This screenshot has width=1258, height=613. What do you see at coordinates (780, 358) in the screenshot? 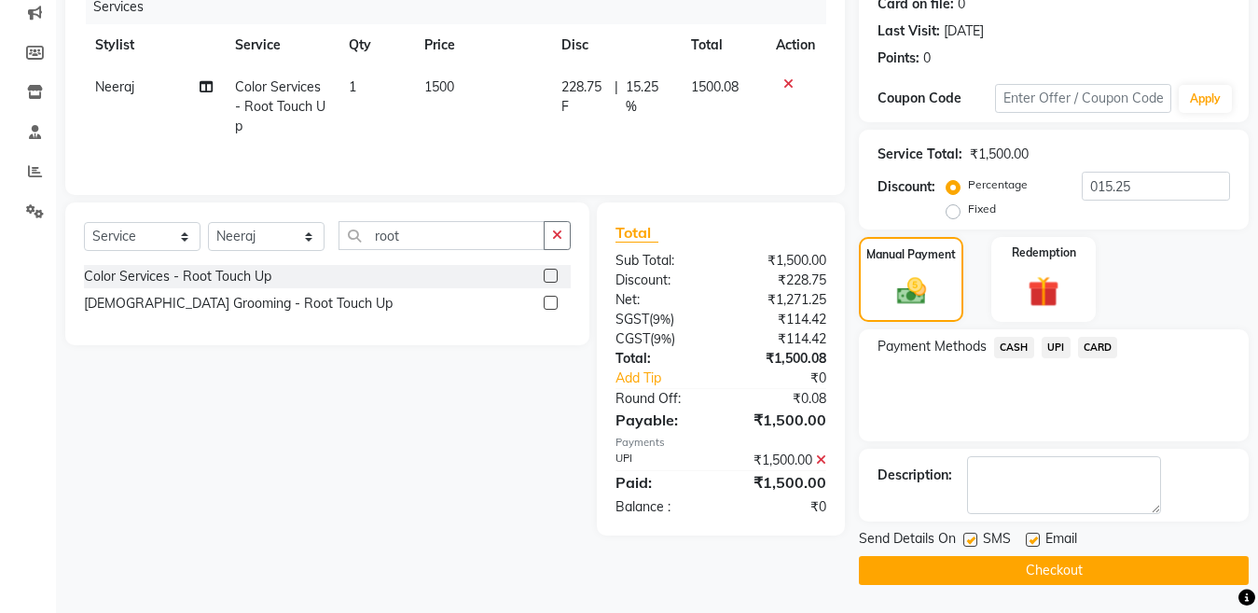
I see `div: ₹1,500.08` at bounding box center [780, 358].